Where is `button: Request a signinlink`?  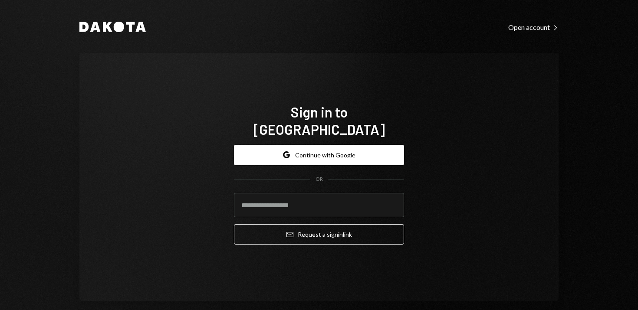
button: Request a signinlink is located at coordinates (319, 234).